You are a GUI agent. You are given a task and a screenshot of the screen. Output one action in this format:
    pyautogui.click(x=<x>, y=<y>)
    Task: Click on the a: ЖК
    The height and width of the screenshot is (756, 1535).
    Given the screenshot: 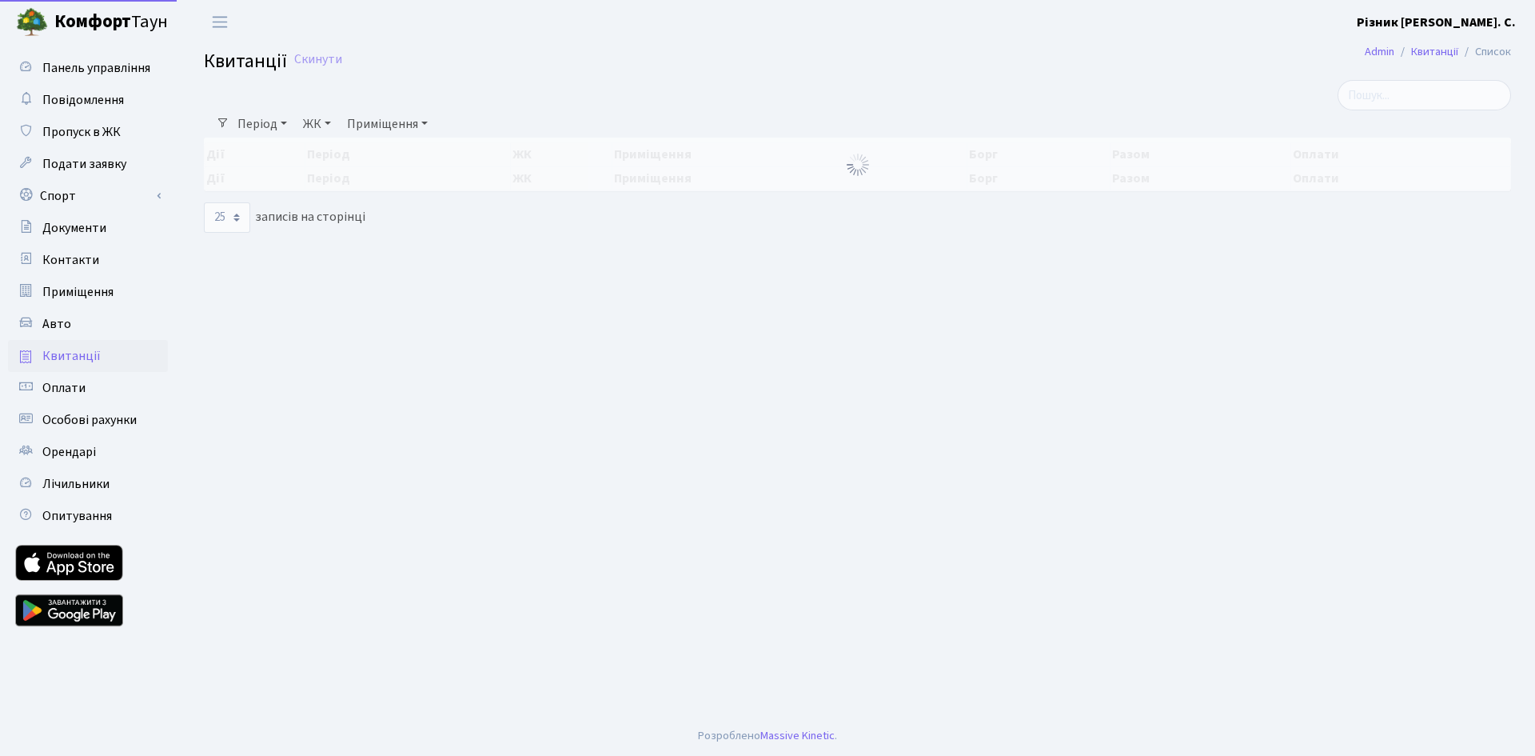 What is the action you would take?
    pyautogui.click(x=317, y=124)
    